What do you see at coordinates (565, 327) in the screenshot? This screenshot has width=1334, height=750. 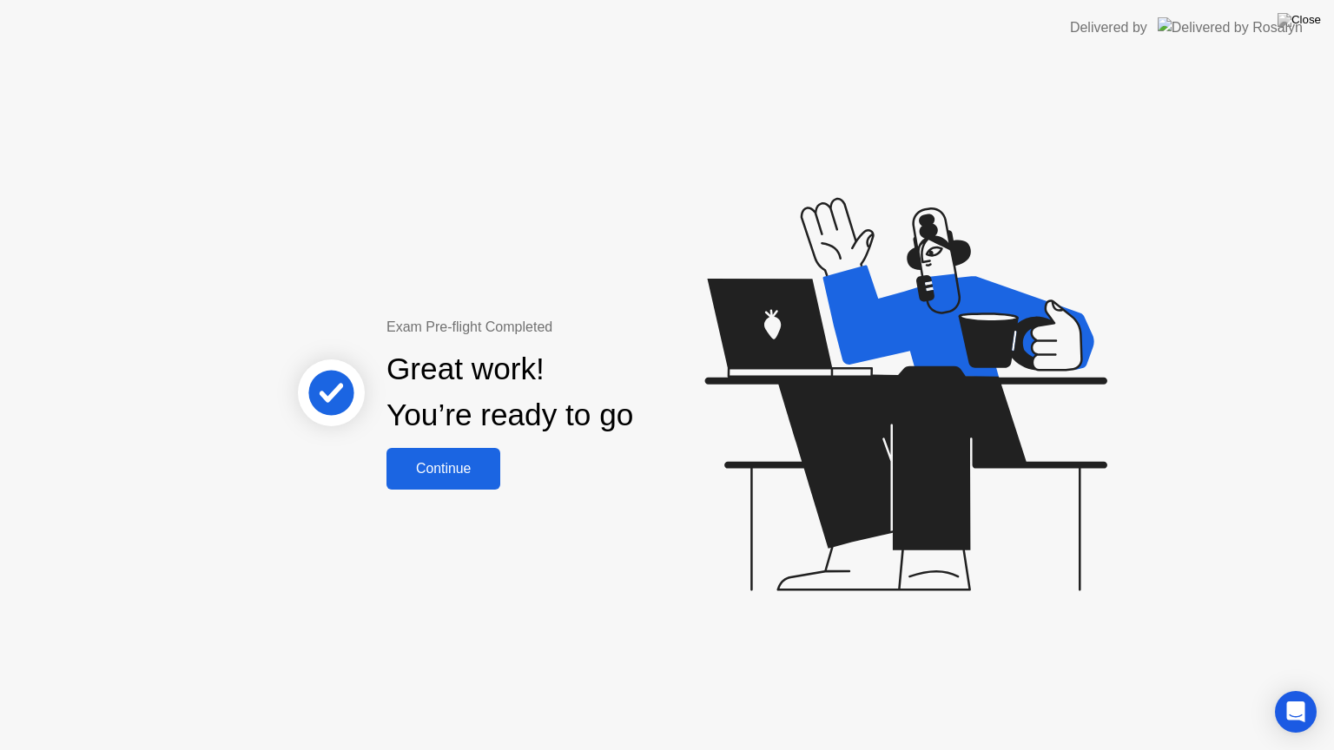 I see `div: Exam Pre-flight Completed` at bounding box center [565, 327].